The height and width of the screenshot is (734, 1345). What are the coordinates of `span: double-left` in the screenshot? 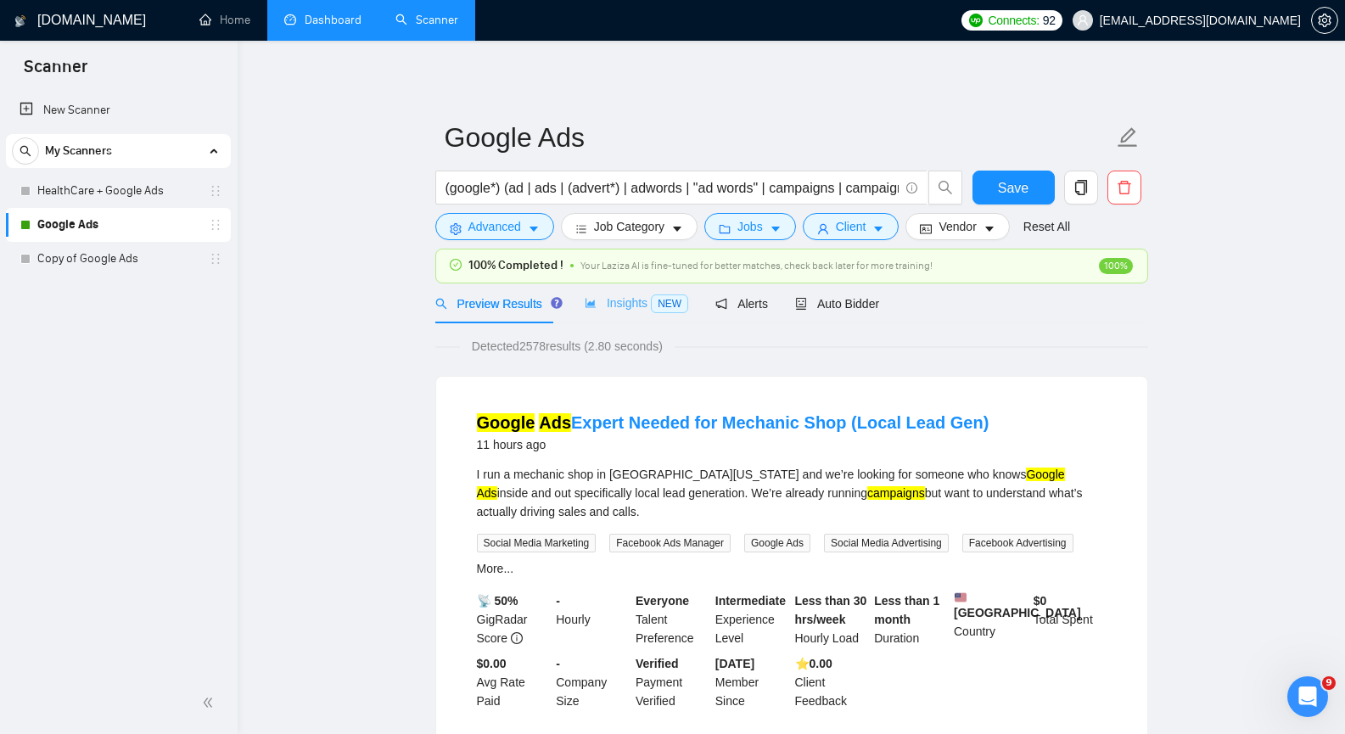 It's located at (211, 703).